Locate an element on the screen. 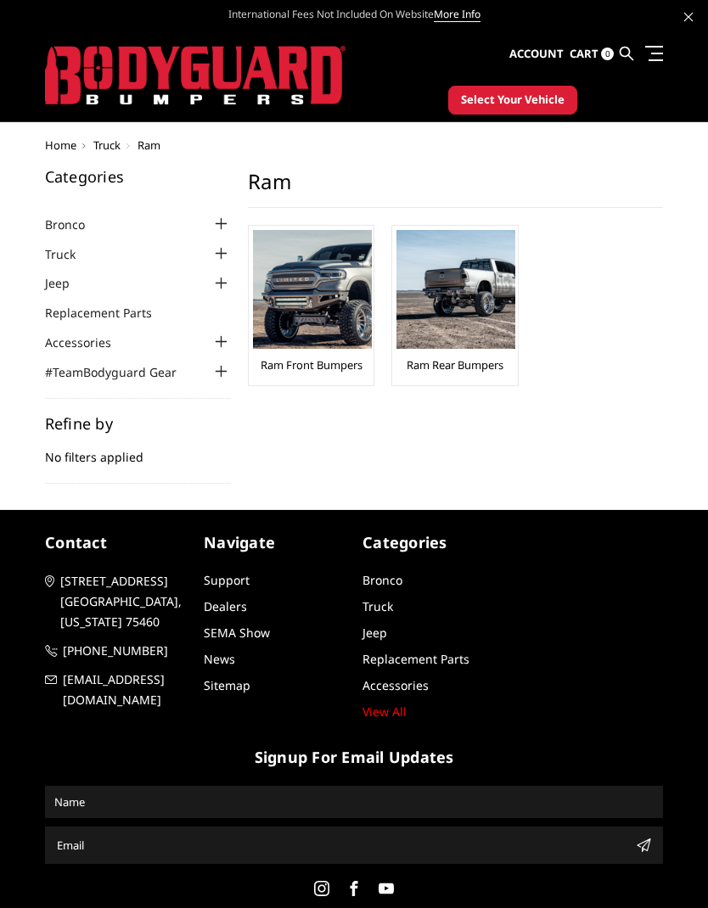 The height and width of the screenshot is (908, 708). a: Support is located at coordinates (227, 580).